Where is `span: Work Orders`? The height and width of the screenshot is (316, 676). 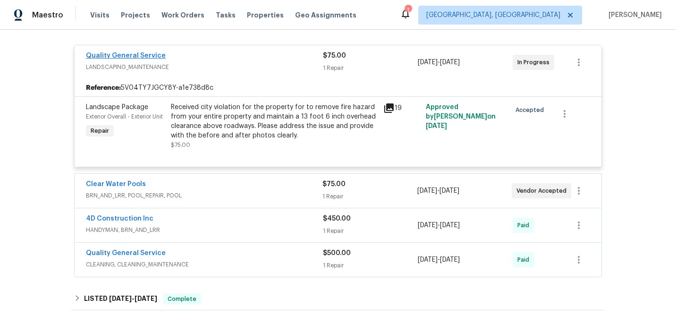 span: Work Orders is located at coordinates (183, 15).